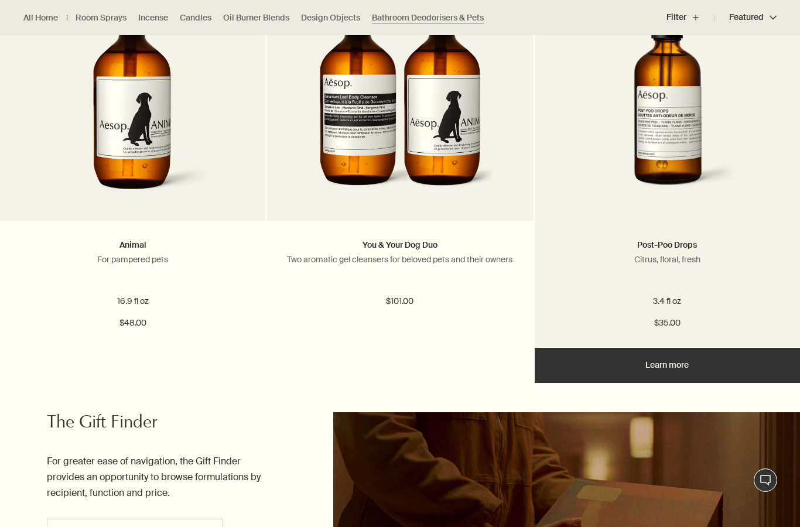 Image resolution: width=800 pixels, height=527 pixels. I want to click on a: All Home, so click(40, 18).